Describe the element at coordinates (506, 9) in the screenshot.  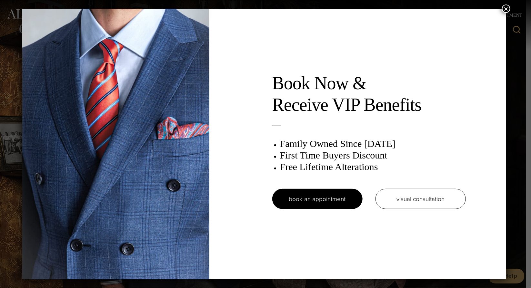
I see `button: Close` at that location.